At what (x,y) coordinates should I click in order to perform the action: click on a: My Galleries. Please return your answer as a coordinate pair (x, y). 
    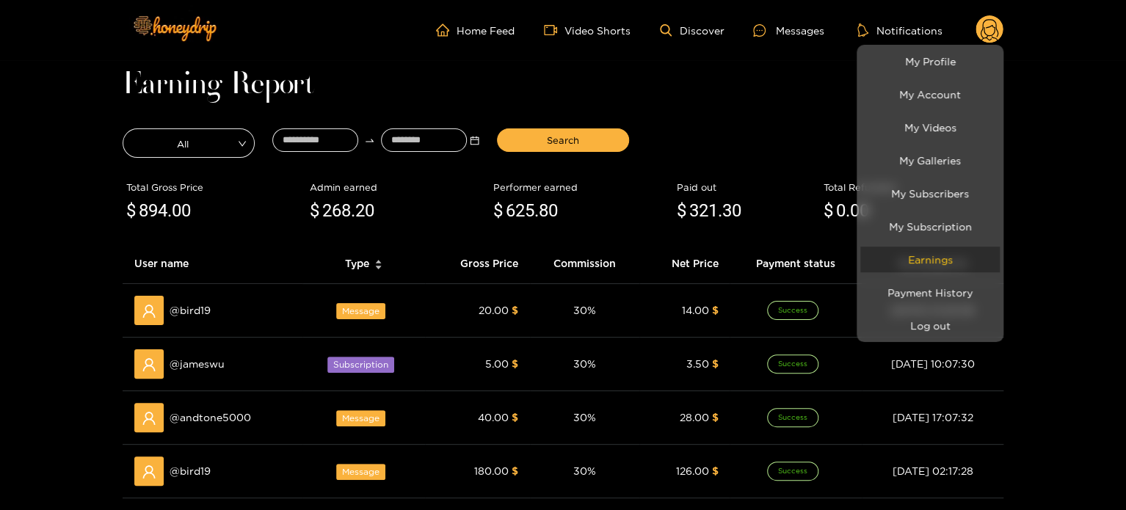
    Looking at the image, I should click on (930, 160).